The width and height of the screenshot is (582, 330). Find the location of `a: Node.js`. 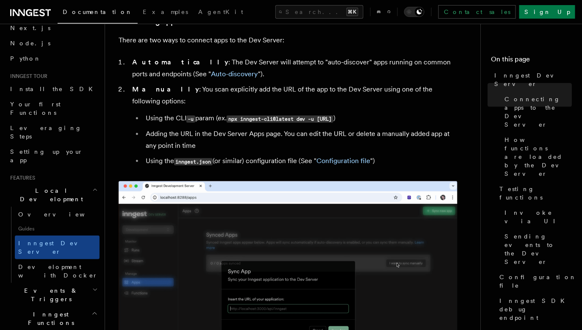

a: Node.js is located at coordinates (53, 43).